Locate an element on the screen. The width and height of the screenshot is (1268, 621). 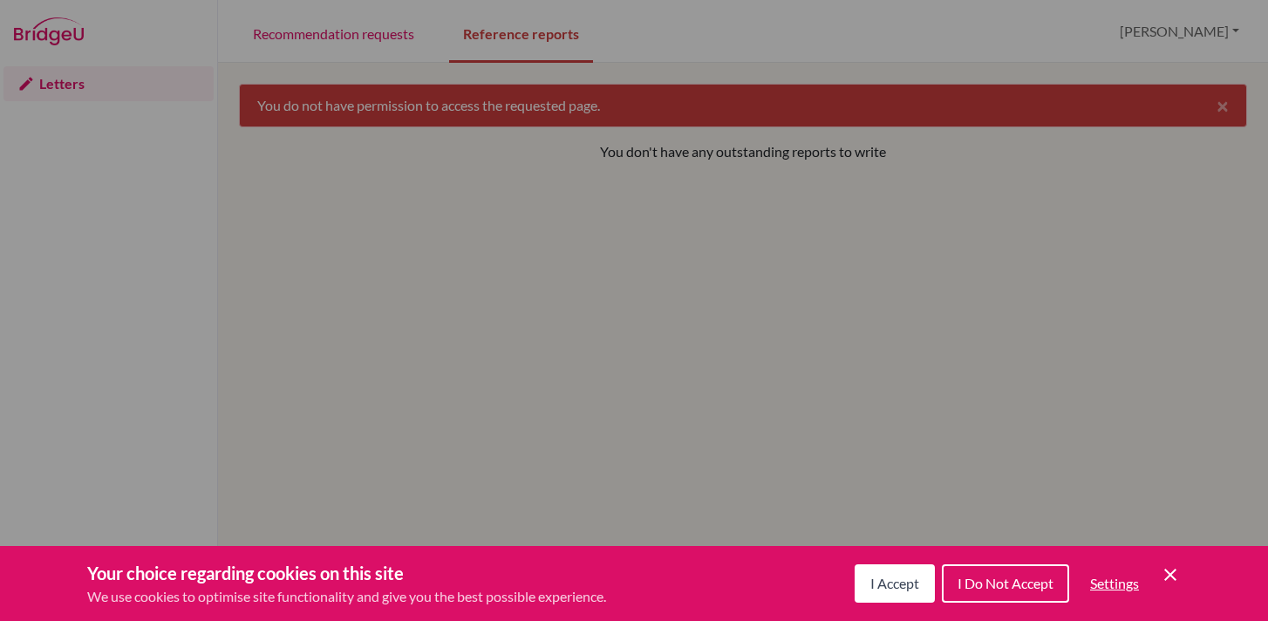
button: Settings is located at coordinates (1114, 583).